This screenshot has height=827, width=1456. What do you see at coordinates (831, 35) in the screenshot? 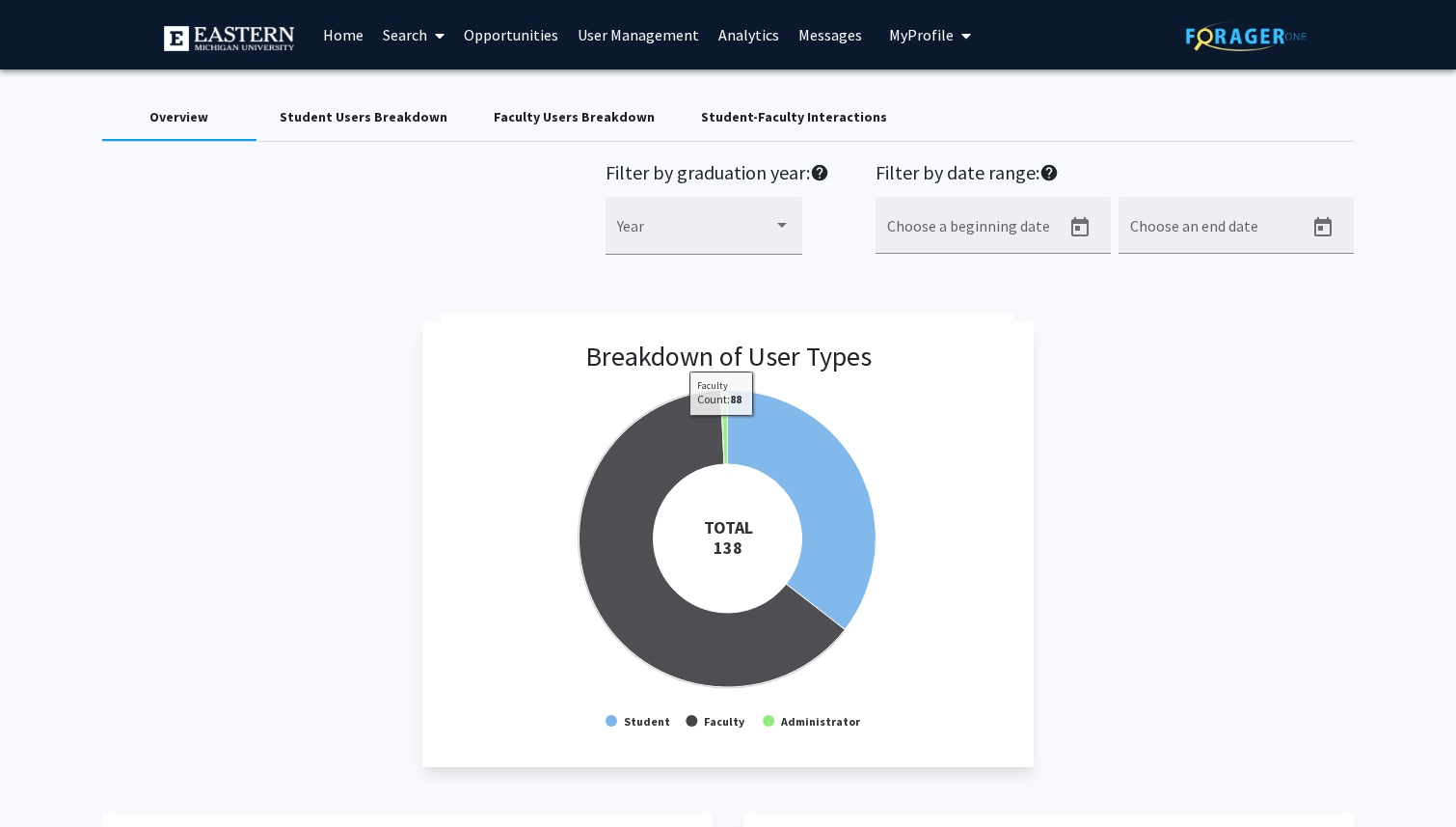
I see `a: Messages` at bounding box center [831, 35].